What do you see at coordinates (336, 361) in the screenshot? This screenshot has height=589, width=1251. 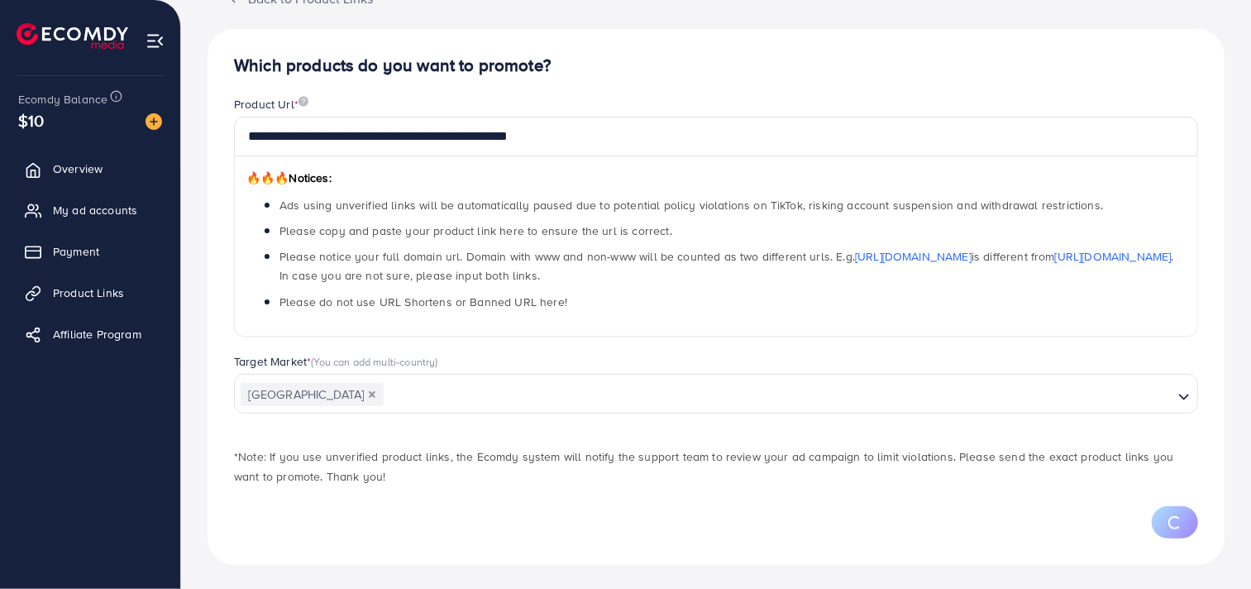 I see `label: Target Market` at bounding box center [336, 361].